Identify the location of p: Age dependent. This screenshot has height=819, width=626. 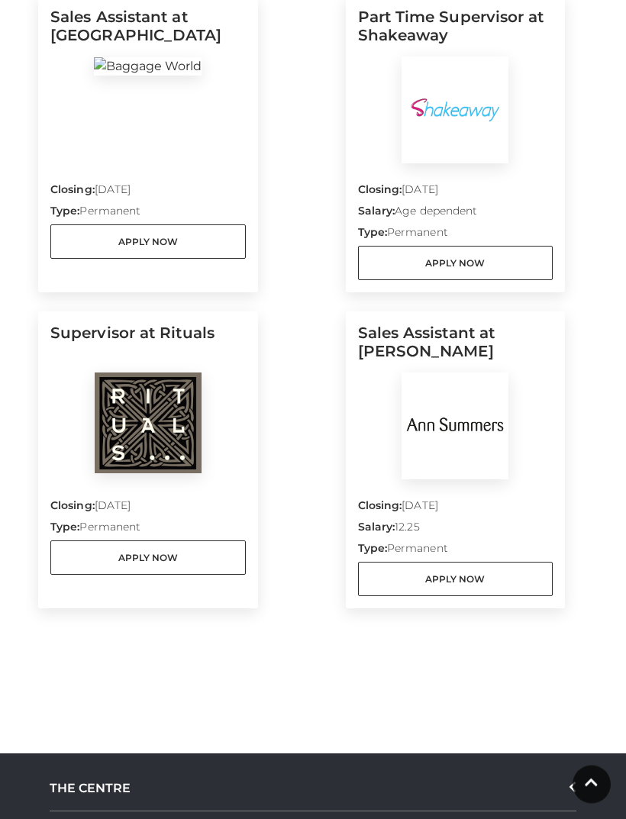
(456, 214).